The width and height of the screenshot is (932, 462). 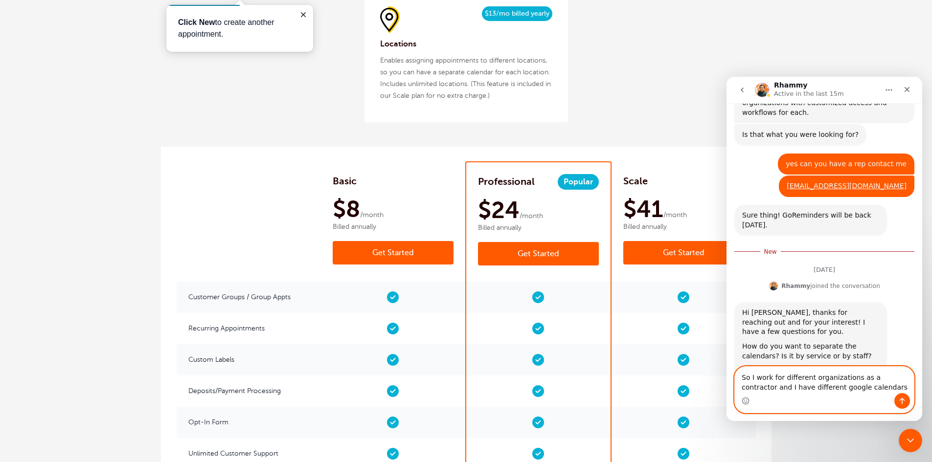 I want to click on div: Close, so click(x=180, y=13).